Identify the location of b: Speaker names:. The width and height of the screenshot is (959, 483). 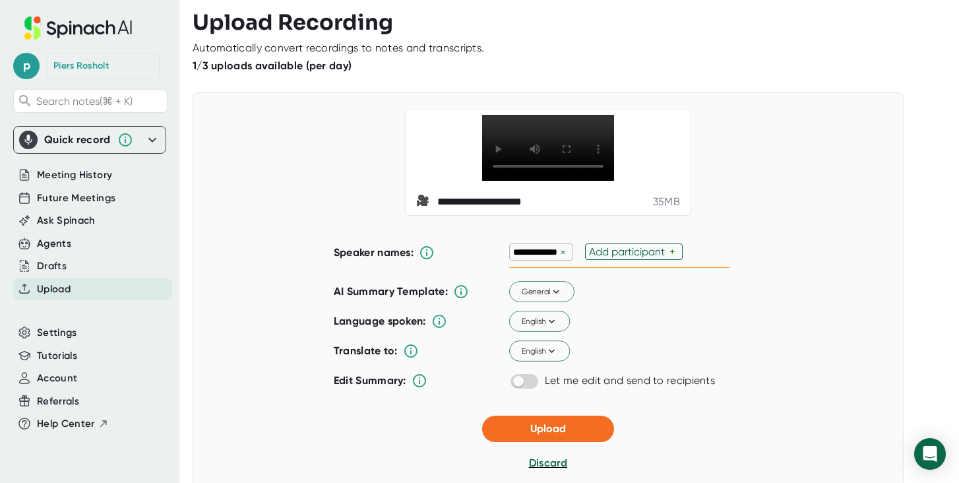
(373, 252).